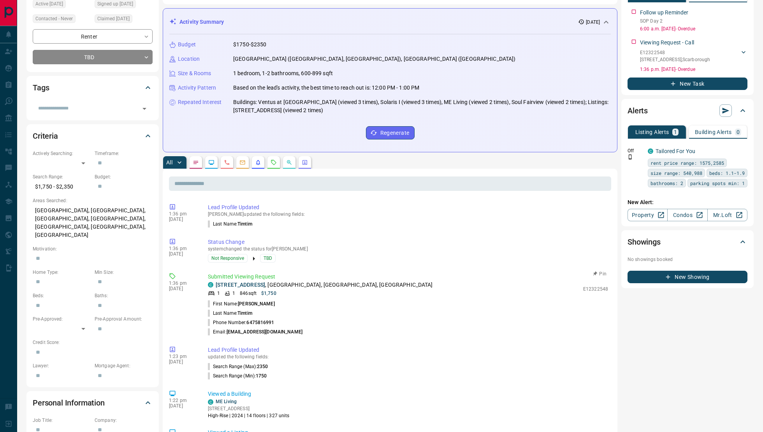 The height and width of the screenshot is (432, 763). I want to click on div: Renter, so click(93, 36).